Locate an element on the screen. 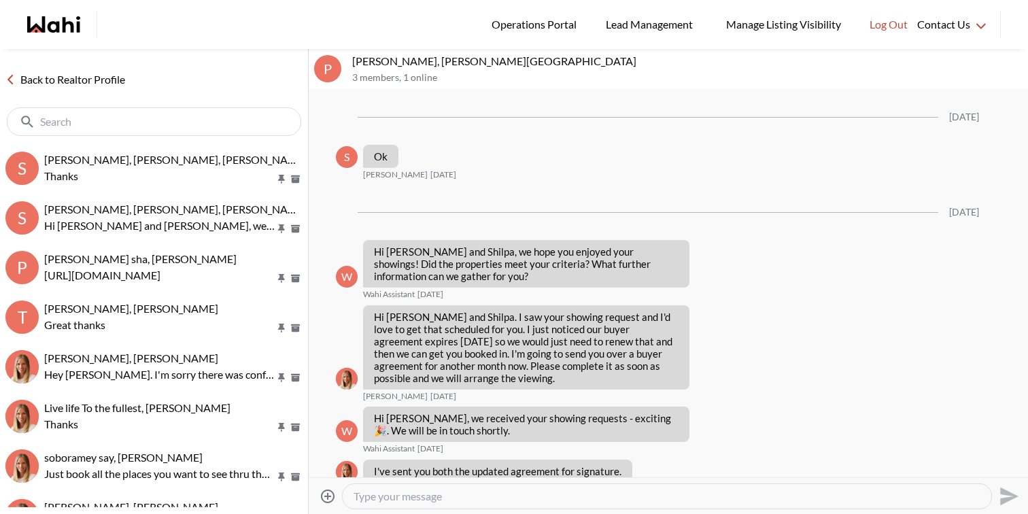  button: Send is located at coordinates (1007, 495).